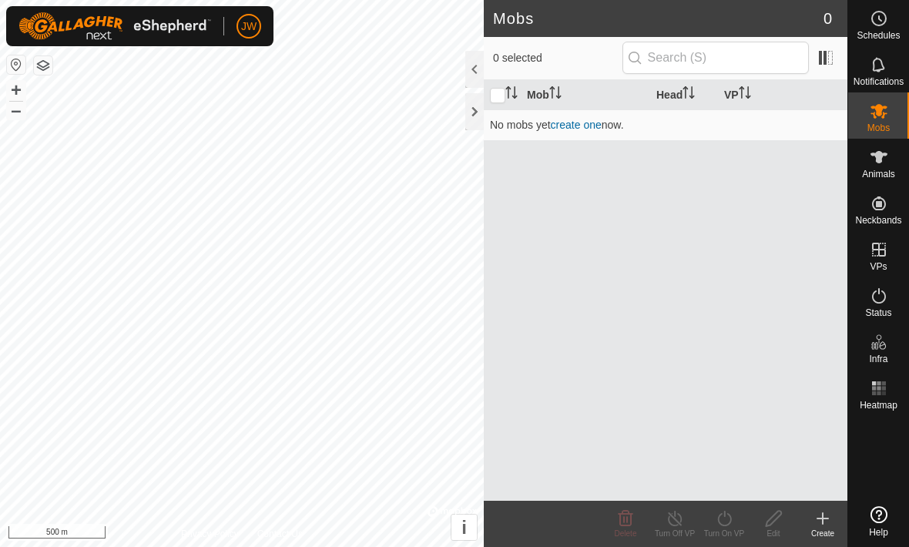 The height and width of the screenshot is (547, 909). Describe the element at coordinates (878, 82) in the screenshot. I see `span: Notifications` at that location.